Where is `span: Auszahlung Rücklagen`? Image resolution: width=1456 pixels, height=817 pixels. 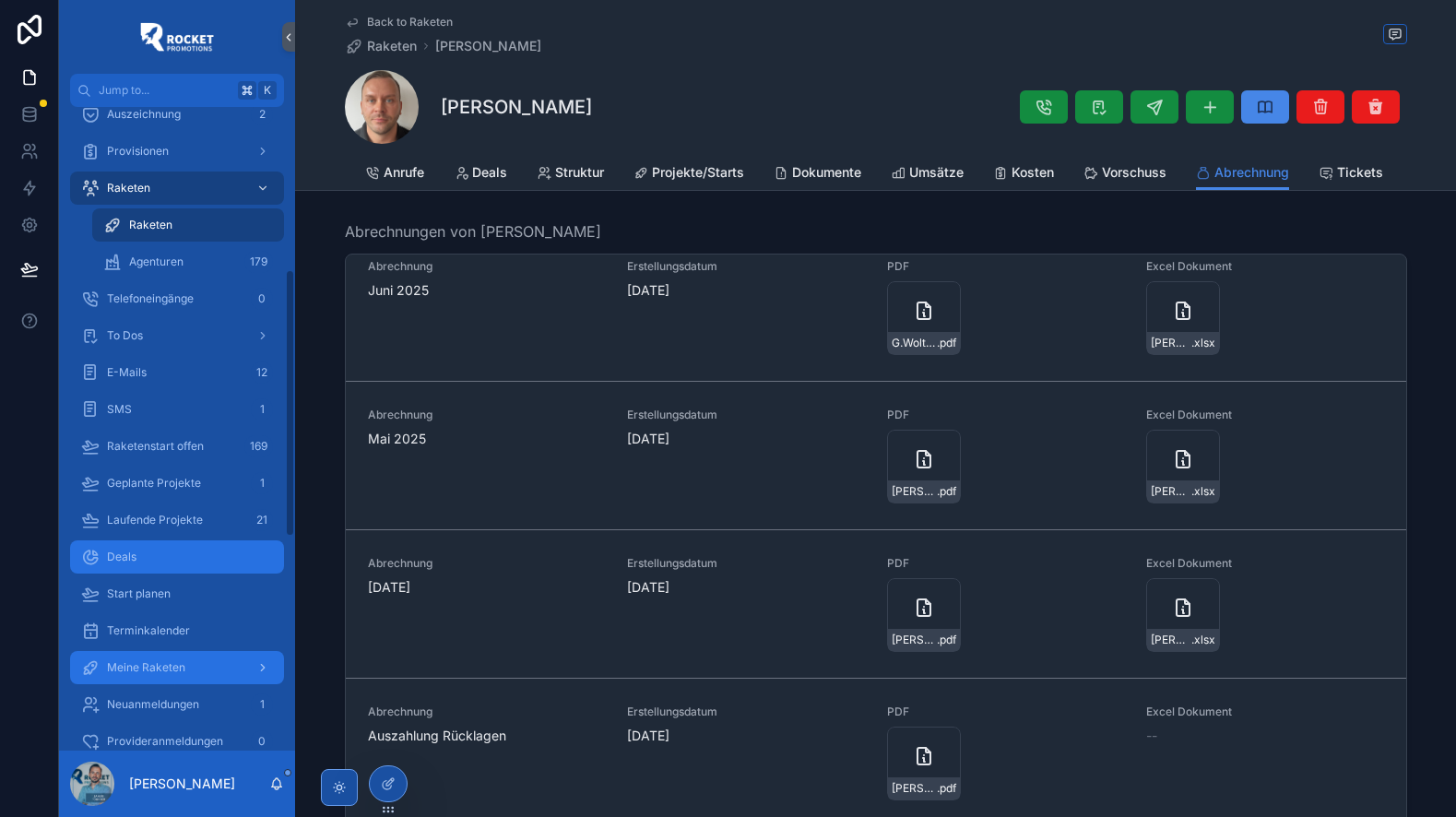 span: Auszahlung Rücklagen is located at coordinates (487, 736).